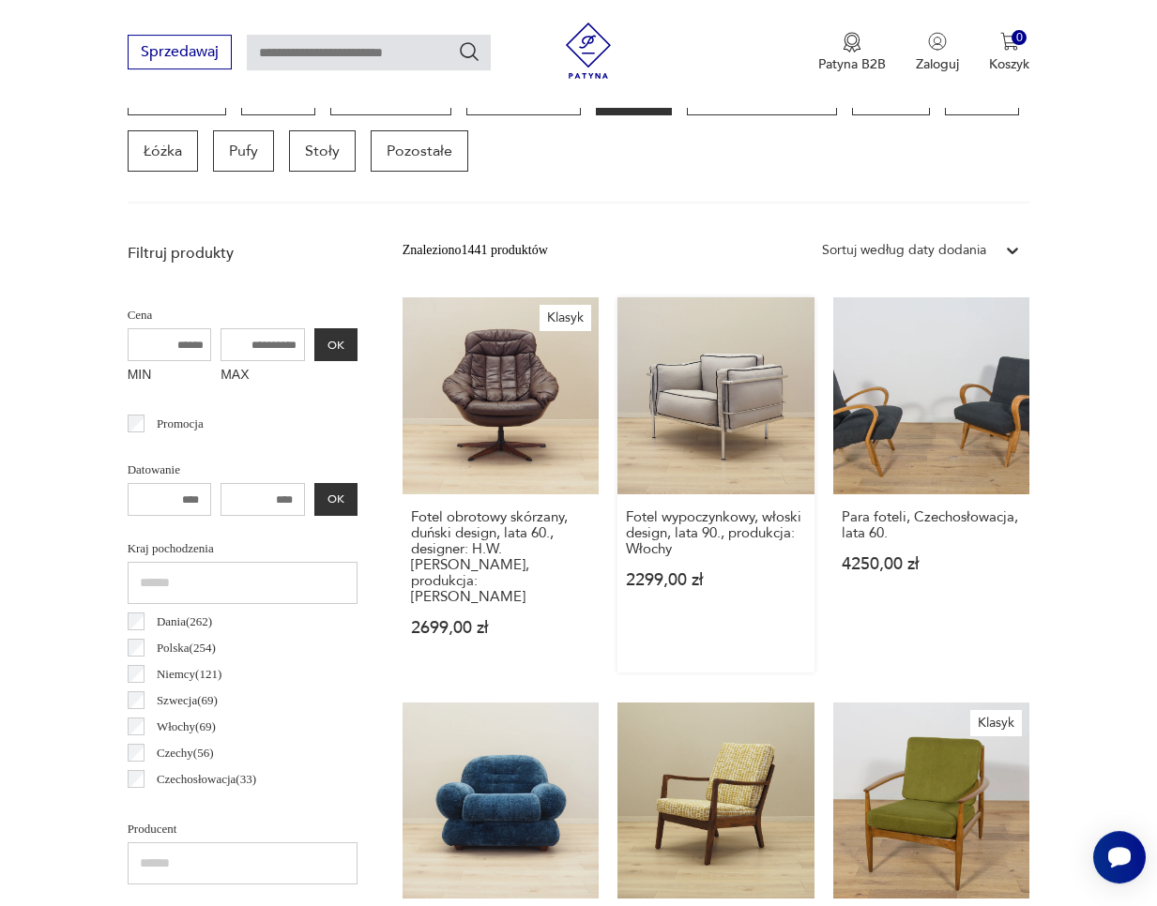 The height and width of the screenshot is (906, 1157). I want to click on a: Łóżka, so click(162, 151).